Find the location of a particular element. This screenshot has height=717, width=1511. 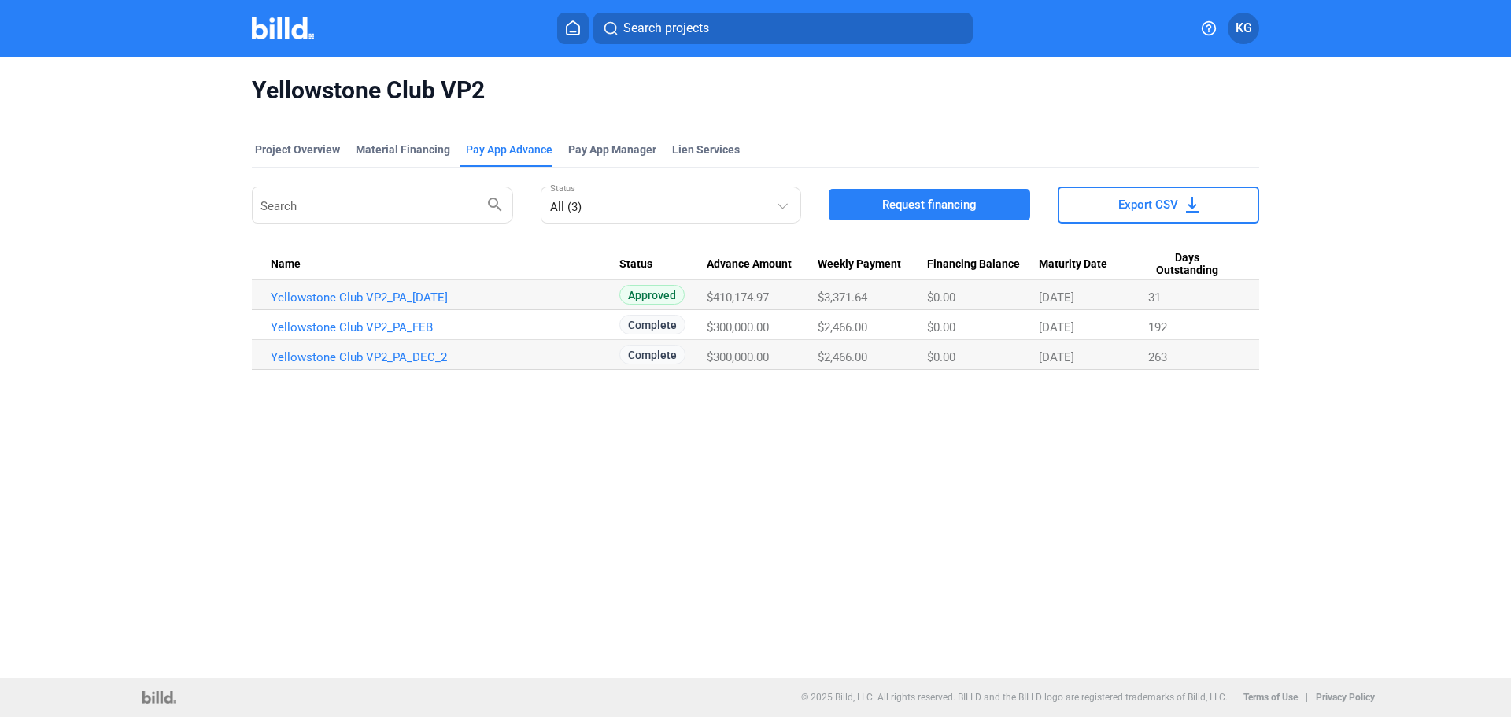

span: Name is located at coordinates (286, 264).